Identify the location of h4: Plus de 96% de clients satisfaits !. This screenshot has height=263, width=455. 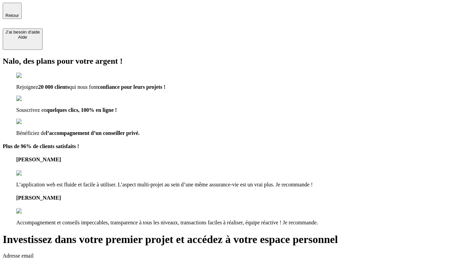
(228, 146).